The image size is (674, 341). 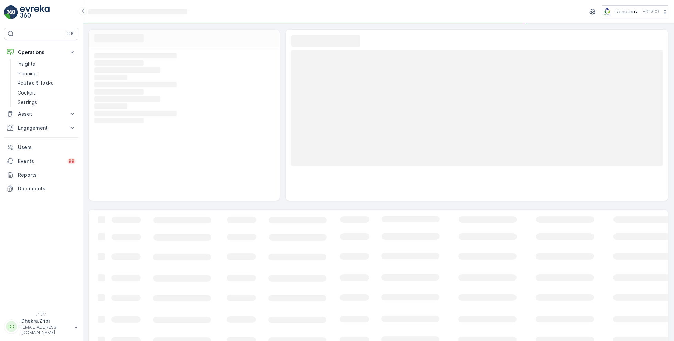 I want to click on p: Renuterra, so click(x=627, y=12).